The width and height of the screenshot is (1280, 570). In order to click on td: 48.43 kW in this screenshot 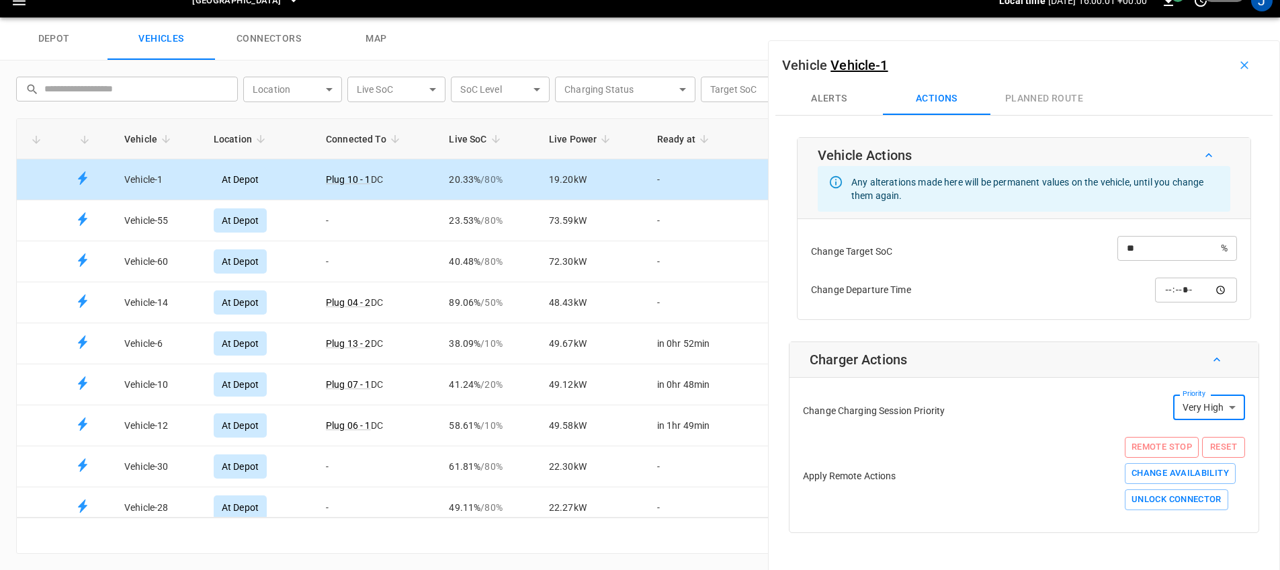, I will do `click(592, 302)`.